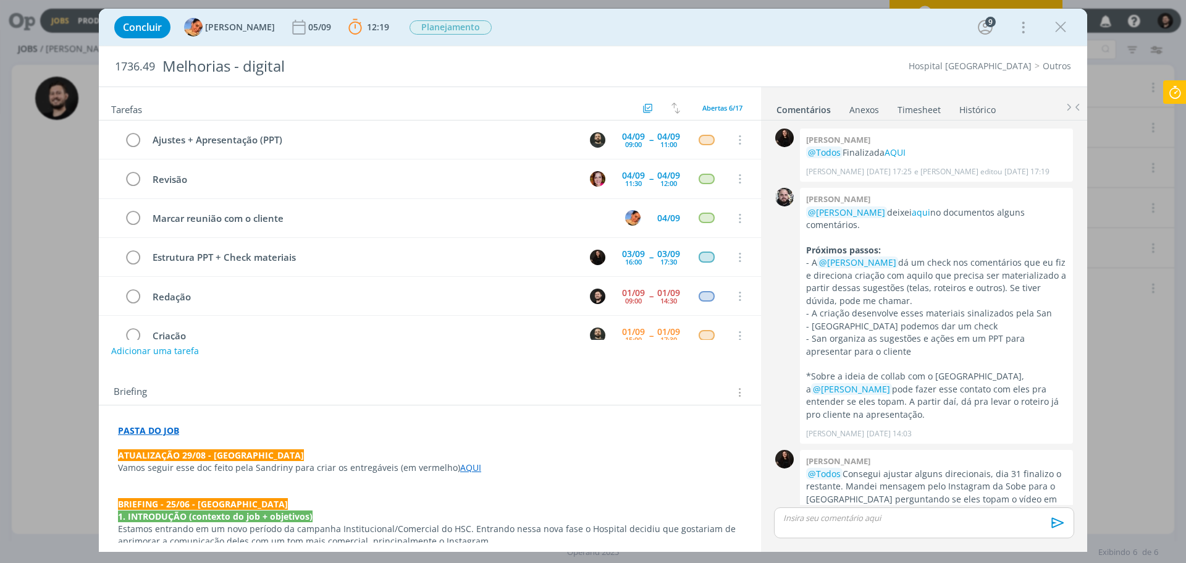  What do you see at coordinates (843, 250) in the screenshot?
I see `strong: Próximos passos:` at bounding box center [843, 250].